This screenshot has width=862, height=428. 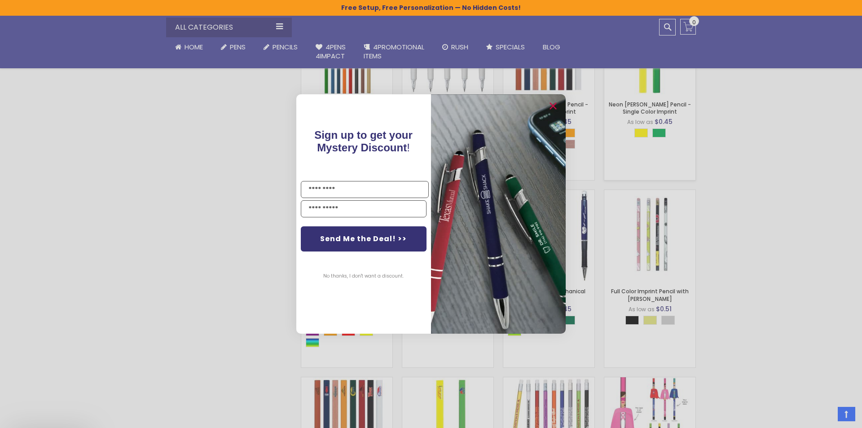 What do you see at coordinates (364, 276) in the screenshot?
I see `button: No thanks, I don't want a discount.` at bounding box center [364, 276].